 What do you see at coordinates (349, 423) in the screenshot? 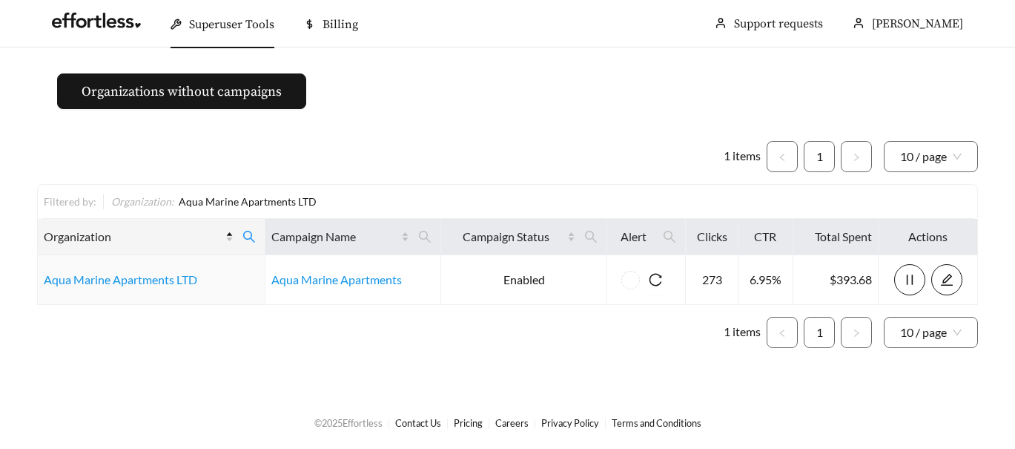
I see `span: © 2025 Effortless` at bounding box center [349, 423].